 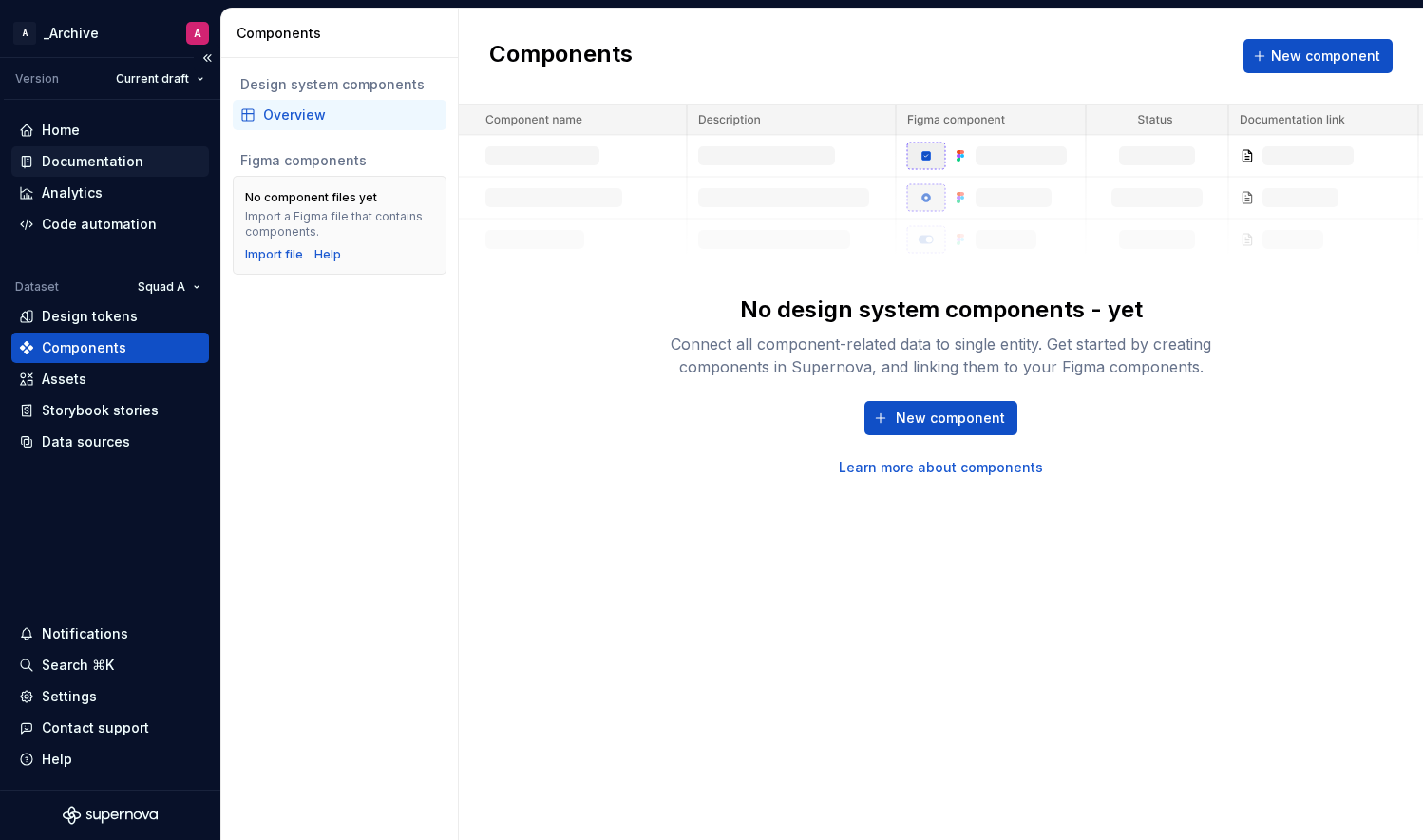 I want to click on div: Data sources, so click(x=86, y=442).